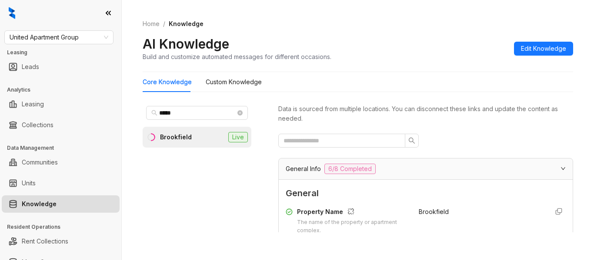 The width and height of the screenshot is (594, 260). What do you see at coordinates (238, 137) in the screenshot?
I see `span: Live` at bounding box center [238, 137].